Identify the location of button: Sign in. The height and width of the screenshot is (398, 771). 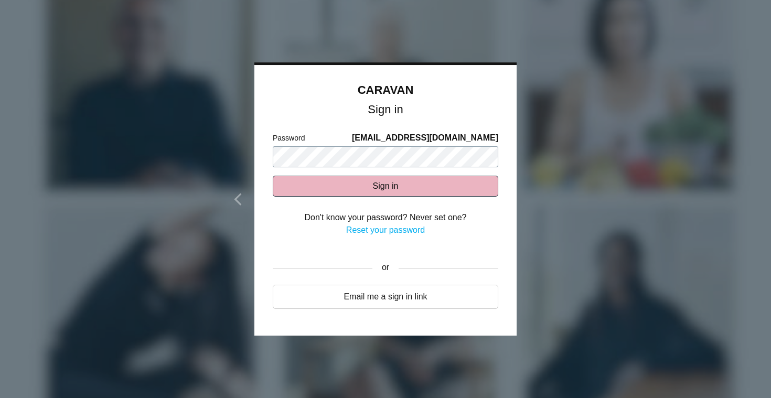
(386, 186).